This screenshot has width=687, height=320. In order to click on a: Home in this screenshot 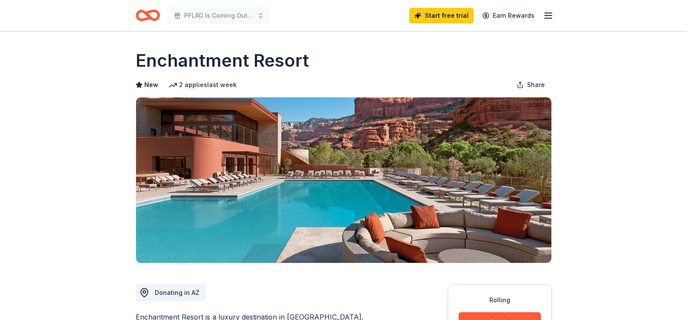, I will do `click(148, 15)`.